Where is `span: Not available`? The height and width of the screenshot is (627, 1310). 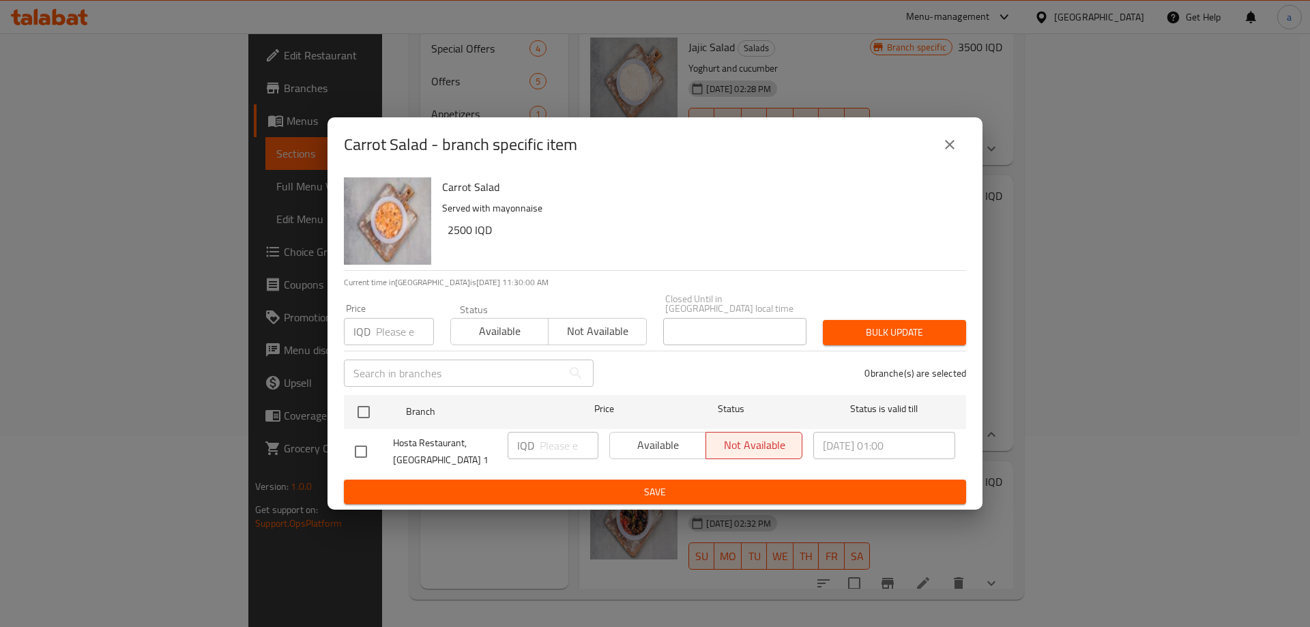
span: Not available is located at coordinates (597, 331).